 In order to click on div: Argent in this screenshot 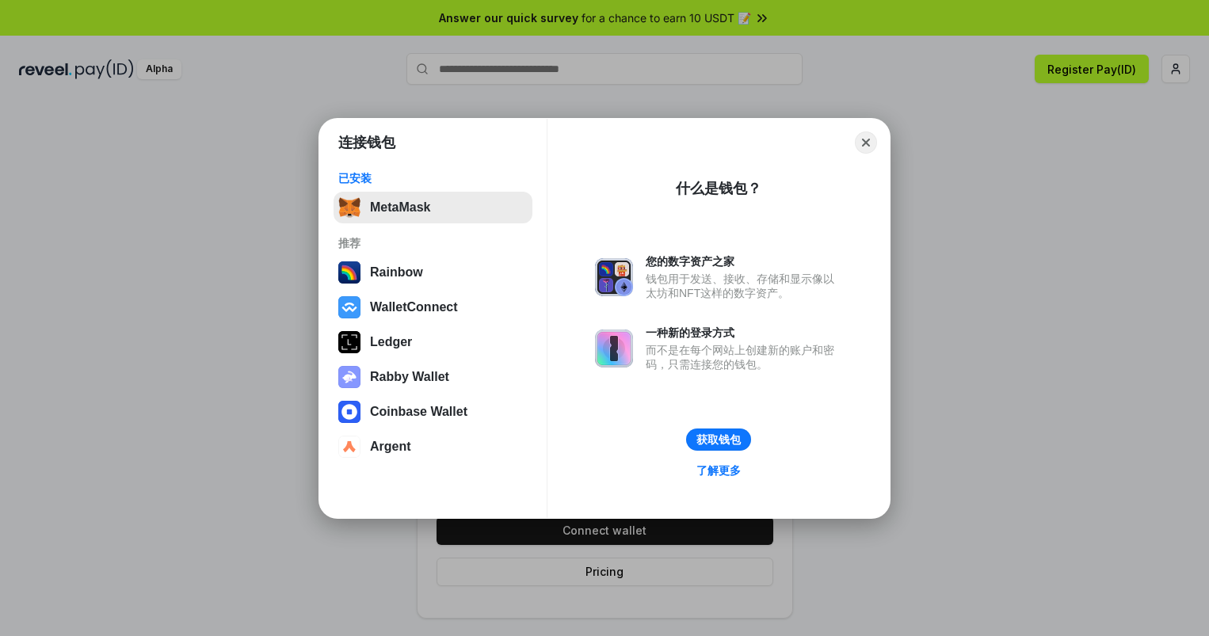, I will do `click(390, 447)`.